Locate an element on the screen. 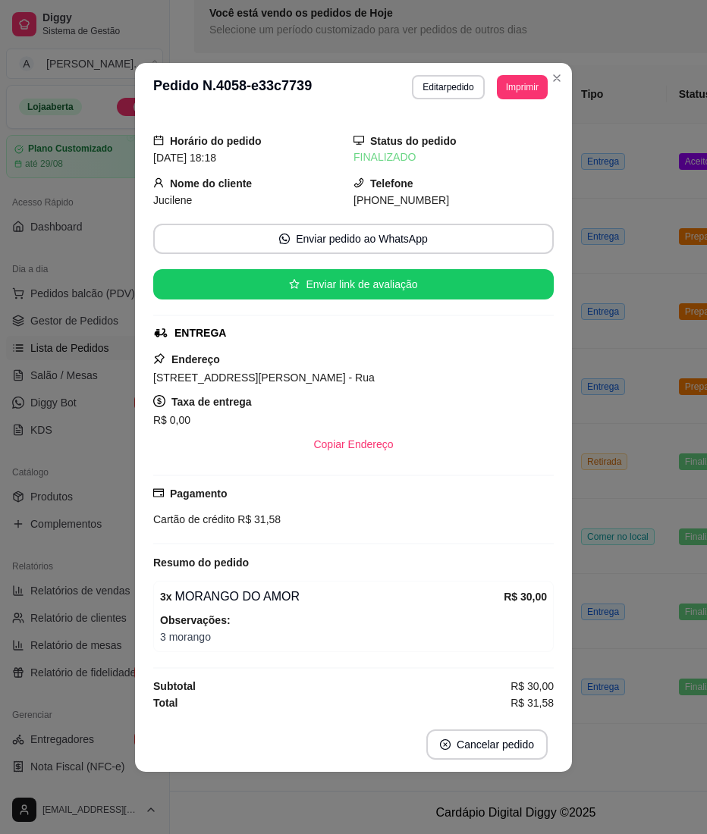  span: dollar is located at coordinates (159, 401).